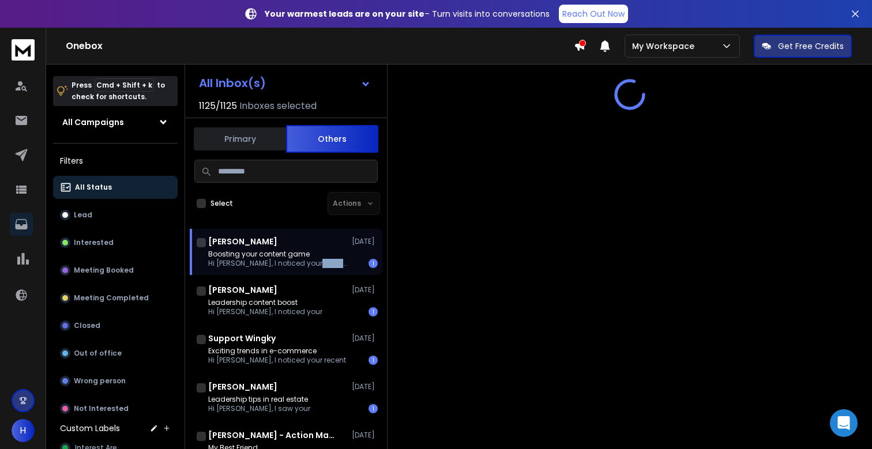  Describe the element at coordinates (843, 423) in the screenshot. I see `div: Open Intercom Messenger` at that location.